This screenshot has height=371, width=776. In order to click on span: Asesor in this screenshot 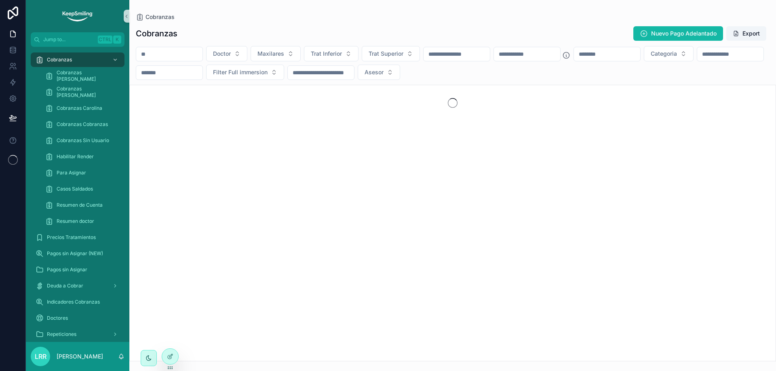, I will do `click(374, 72)`.